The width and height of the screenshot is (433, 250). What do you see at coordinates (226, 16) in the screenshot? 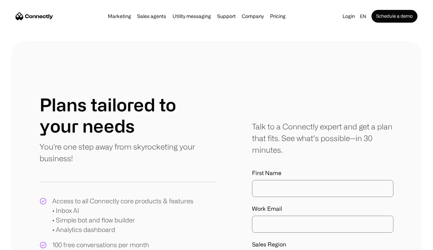
I see `a: Support` at bounding box center [226, 16].